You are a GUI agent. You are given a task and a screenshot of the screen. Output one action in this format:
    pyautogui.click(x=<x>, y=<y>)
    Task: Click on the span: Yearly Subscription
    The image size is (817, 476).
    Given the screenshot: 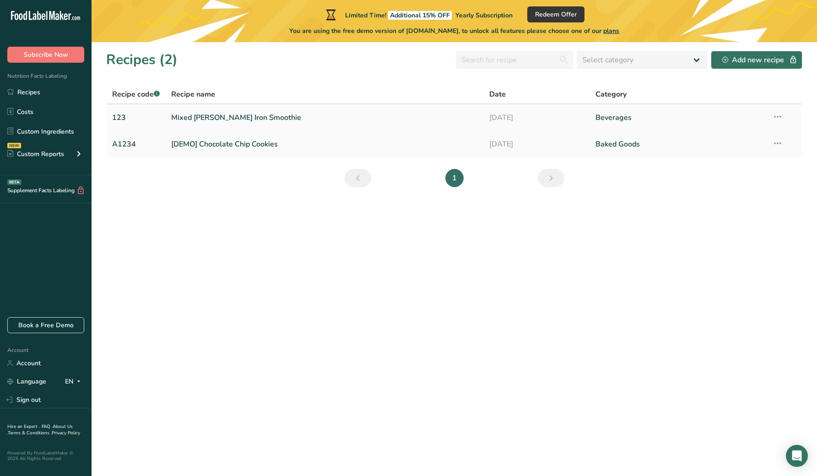 What is the action you would take?
    pyautogui.click(x=484, y=15)
    